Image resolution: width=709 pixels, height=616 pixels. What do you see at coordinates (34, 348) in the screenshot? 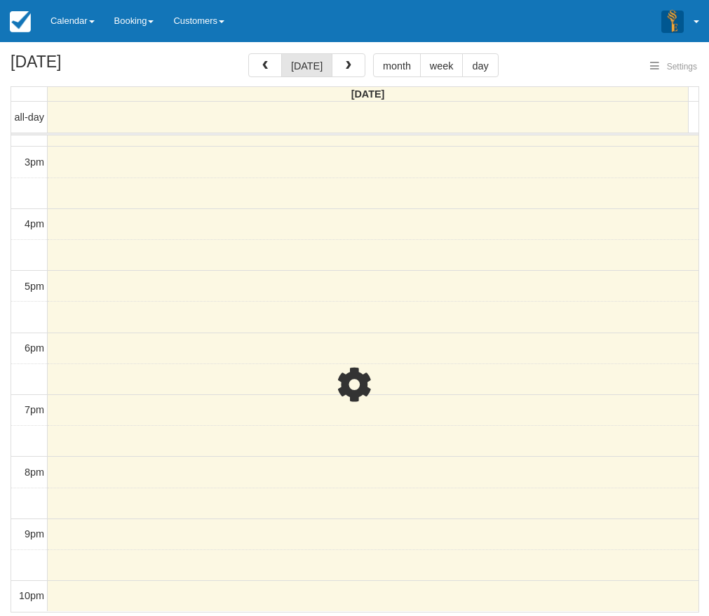
I see `span: 6pm` at bounding box center [34, 348].